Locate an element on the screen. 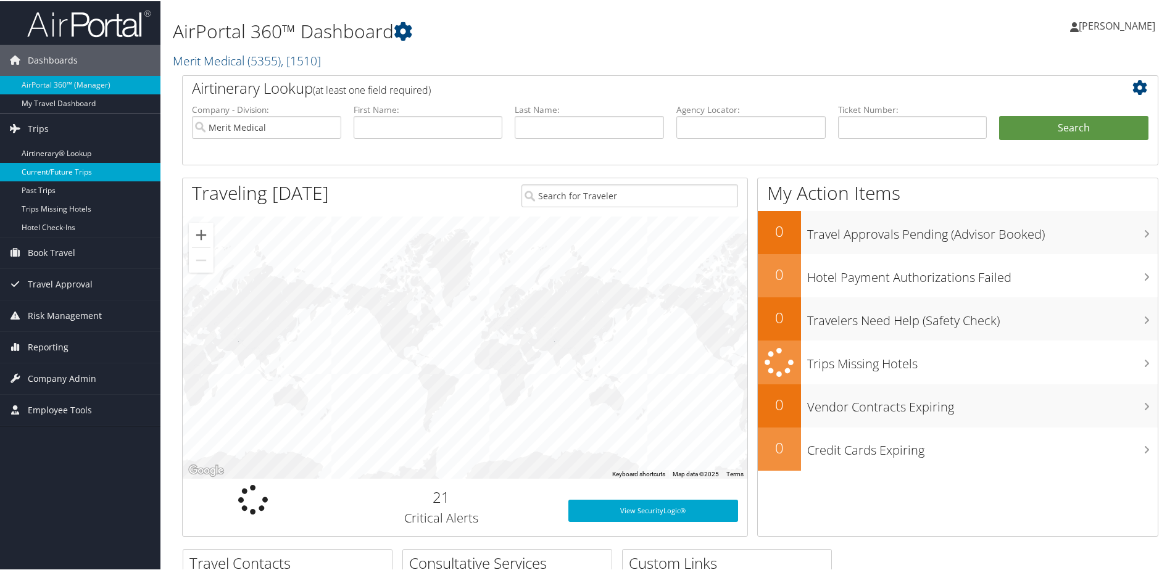 This screenshot has width=1175, height=570. label: Agency Locator: is located at coordinates (751, 109).